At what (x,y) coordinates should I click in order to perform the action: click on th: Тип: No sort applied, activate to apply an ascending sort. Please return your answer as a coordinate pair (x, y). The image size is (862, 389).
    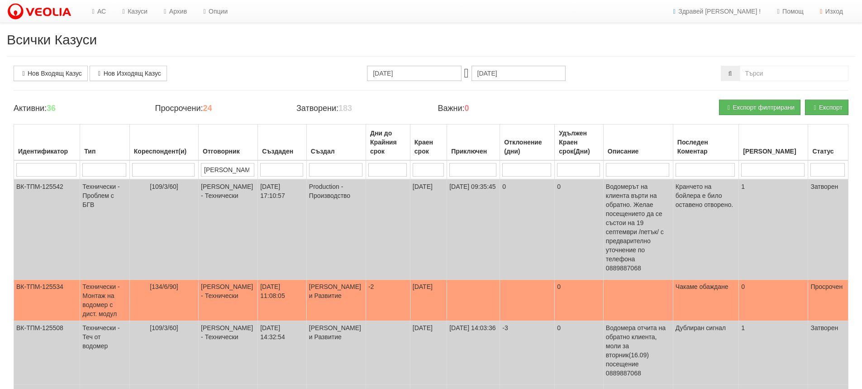
    Looking at the image, I should click on (105, 143).